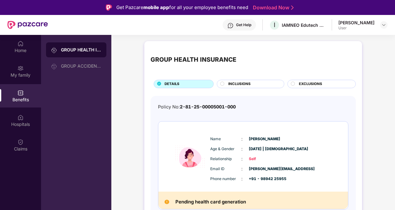 The height and width of the screenshot is (210, 395). I want to click on div: GROUP ACCIDENTAL INSURANCE, so click(81, 66).